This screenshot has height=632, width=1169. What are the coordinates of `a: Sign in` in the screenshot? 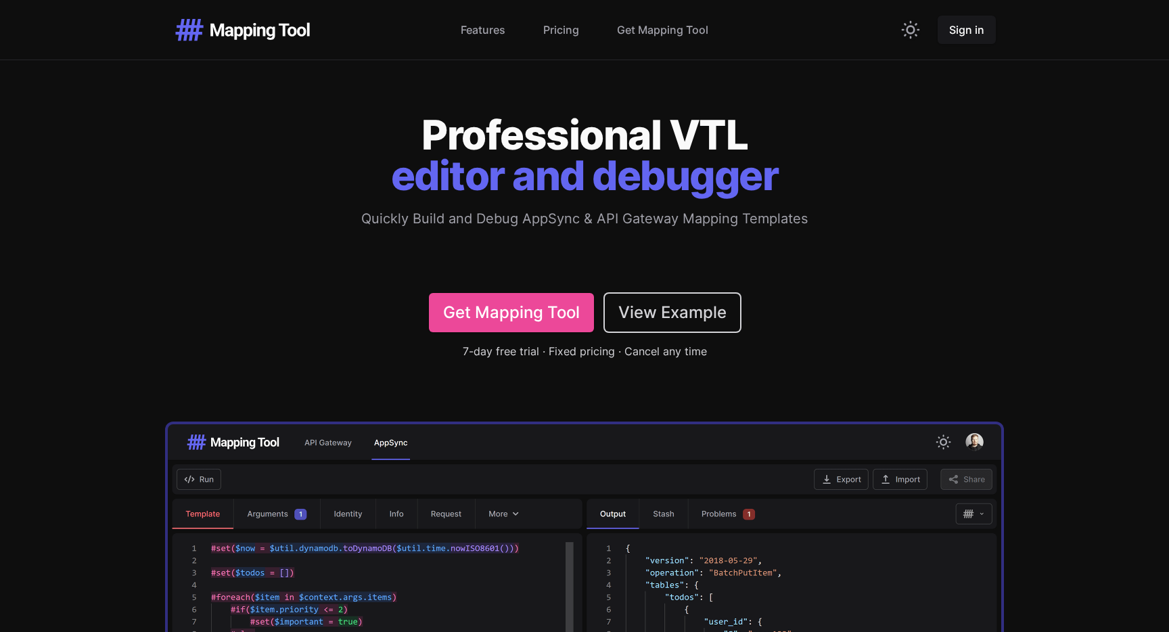 It's located at (967, 30).